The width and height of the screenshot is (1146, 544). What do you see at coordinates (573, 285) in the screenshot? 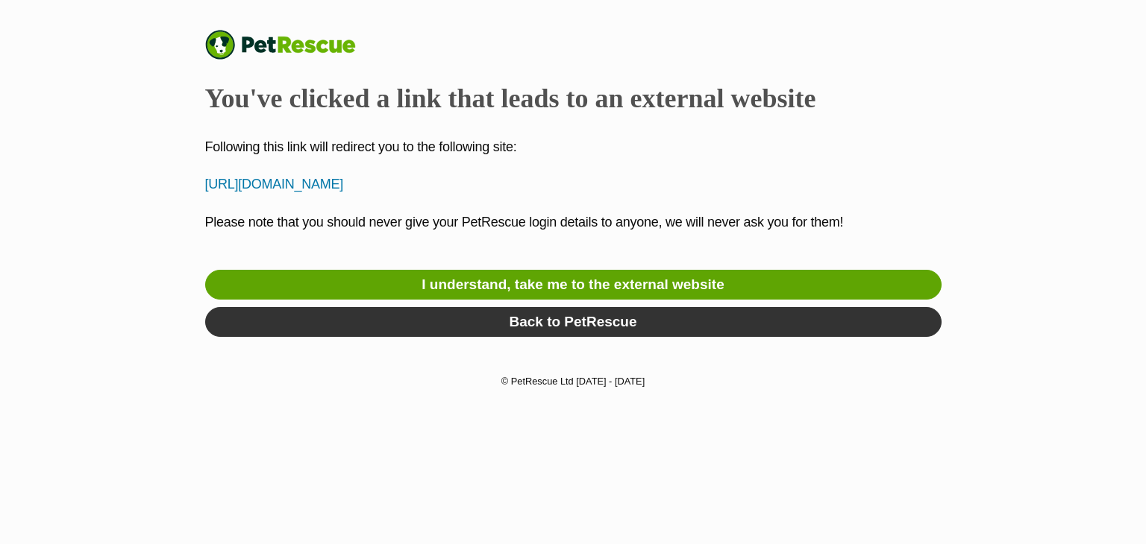
I see `a: I understand, take me to the external website` at bounding box center [573, 285].